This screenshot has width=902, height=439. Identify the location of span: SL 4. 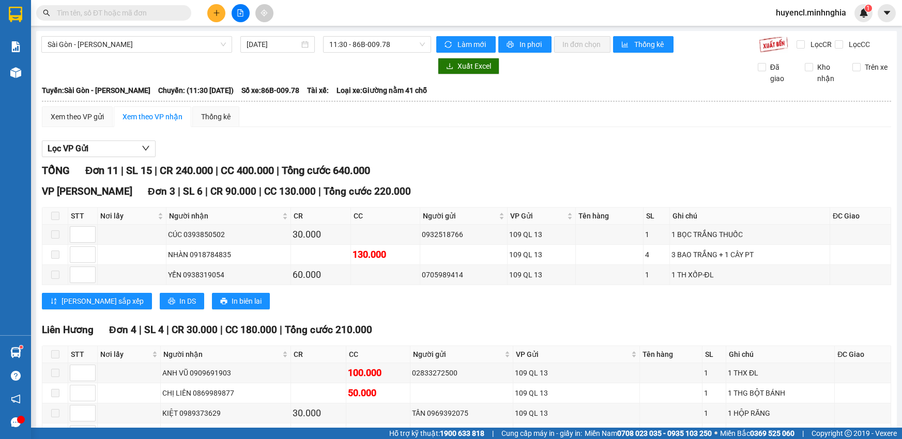
(154, 330).